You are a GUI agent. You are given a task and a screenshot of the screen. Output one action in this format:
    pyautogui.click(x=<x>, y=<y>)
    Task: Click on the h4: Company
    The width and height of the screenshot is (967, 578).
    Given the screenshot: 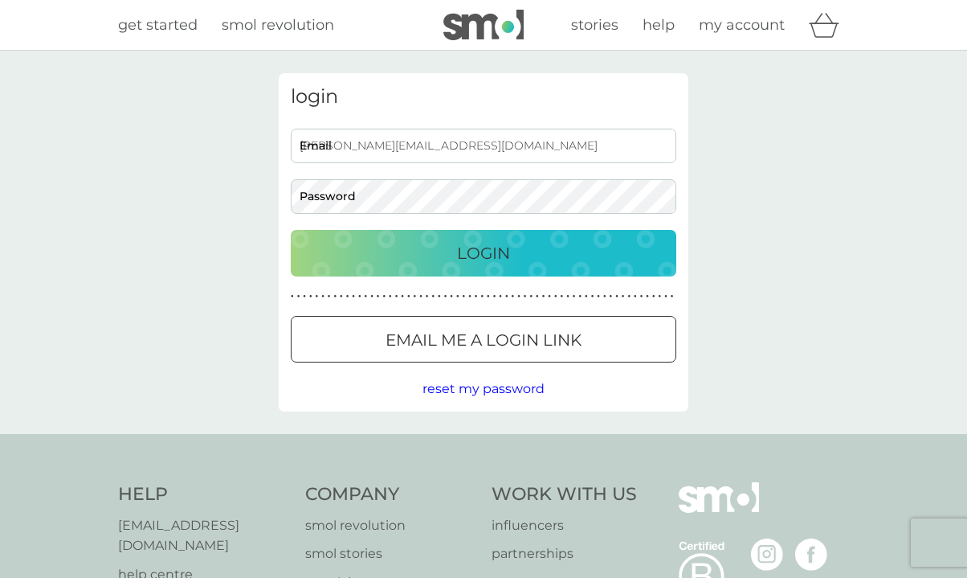 What is the action you would take?
    pyautogui.click(x=390, y=494)
    